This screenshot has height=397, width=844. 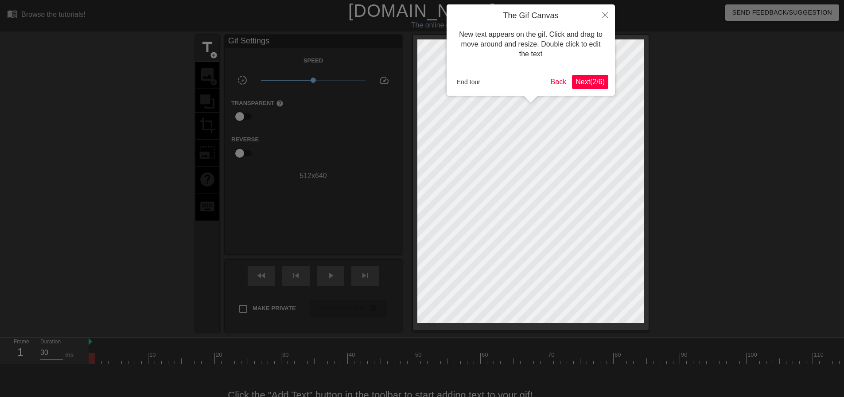 I want to click on span: help, so click(x=280, y=103).